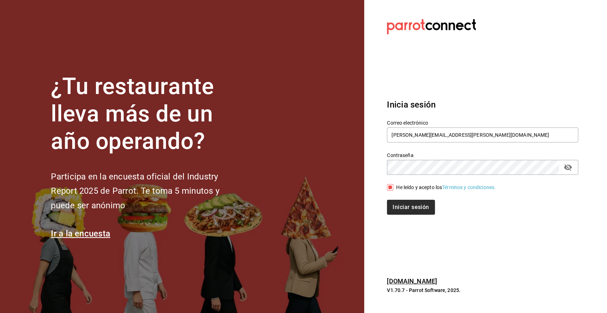  What do you see at coordinates (483, 135) in the screenshot?
I see `input: Ingresa tu correo electrónico` at bounding box center [483, 135].